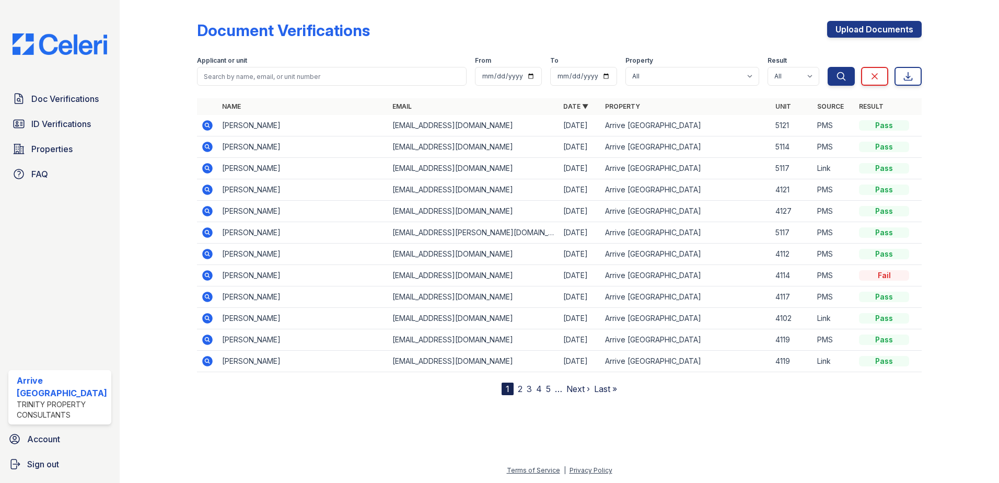  What do you see at coordinates (60, 464) in the screenshot?
I see `a: Sign out` at bounding box center [60, 464].